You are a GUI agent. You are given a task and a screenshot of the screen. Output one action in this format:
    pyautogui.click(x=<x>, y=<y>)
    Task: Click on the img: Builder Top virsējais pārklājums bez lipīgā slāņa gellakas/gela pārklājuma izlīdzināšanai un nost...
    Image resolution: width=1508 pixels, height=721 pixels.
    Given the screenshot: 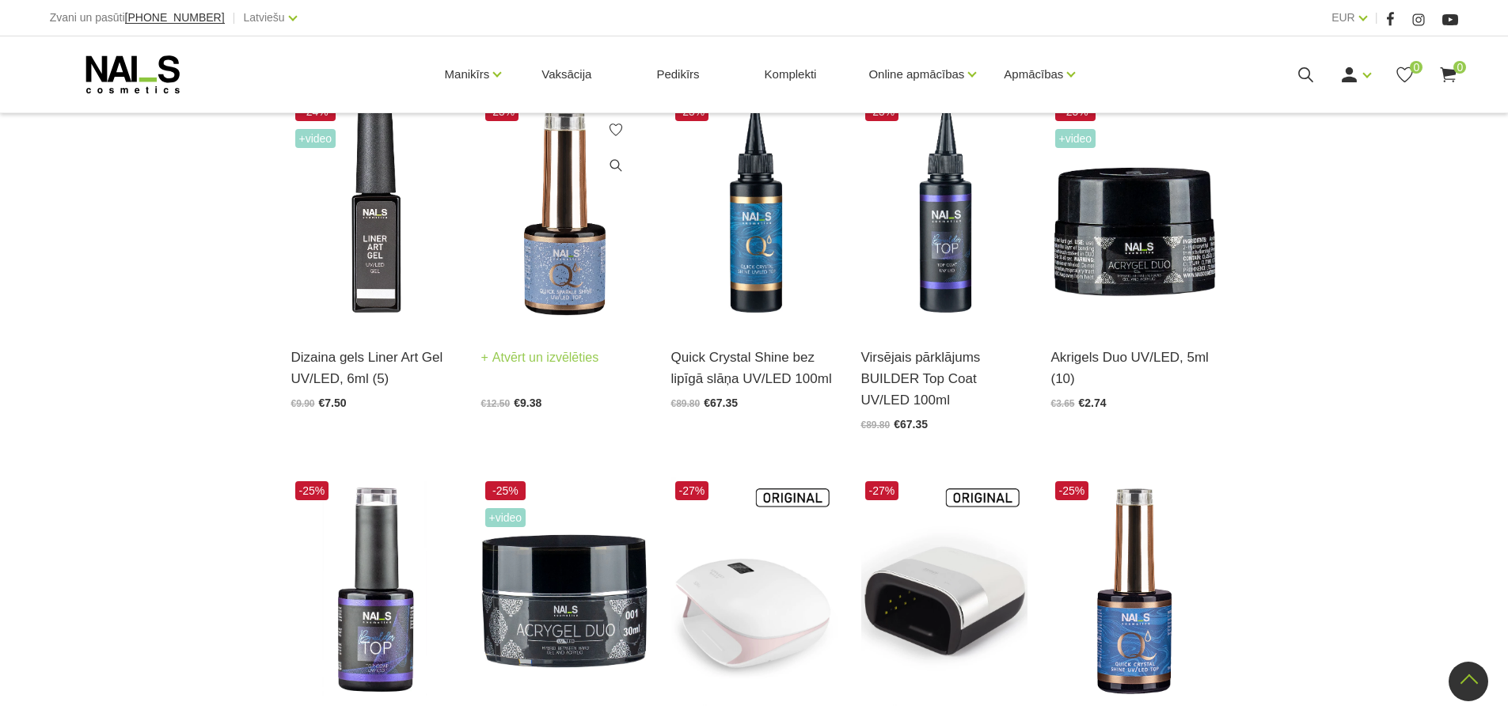 What is the action you would take?
    pyautogui.click(x=374, y=591)
    